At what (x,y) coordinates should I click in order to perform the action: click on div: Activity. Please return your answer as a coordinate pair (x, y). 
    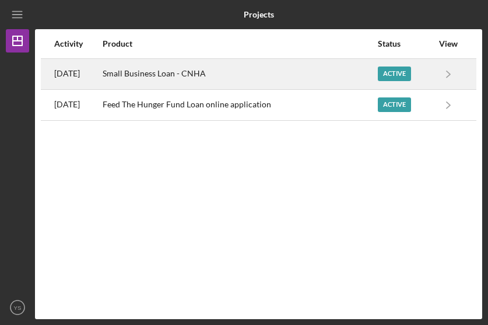
    Looking at the image, I should click on (78, 44).